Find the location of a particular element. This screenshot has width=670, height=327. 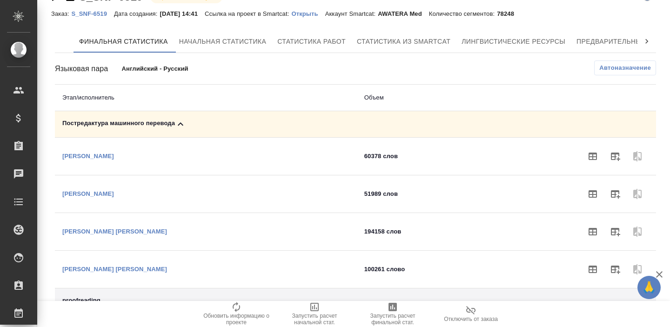

p: Английский - Русский is located at coordinates (188, 69).